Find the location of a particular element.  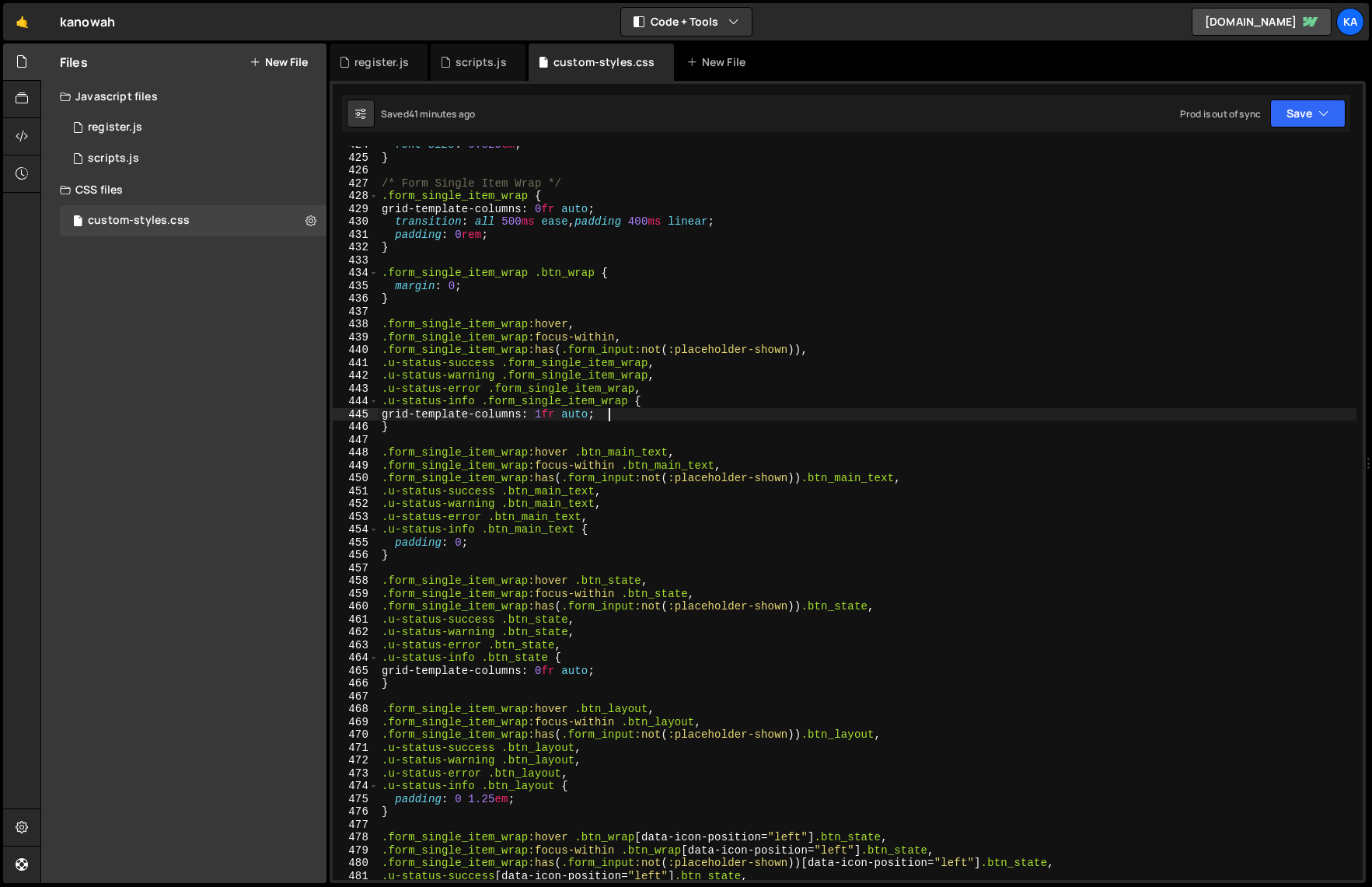

div: 444 is located at coordinates (356, 402).